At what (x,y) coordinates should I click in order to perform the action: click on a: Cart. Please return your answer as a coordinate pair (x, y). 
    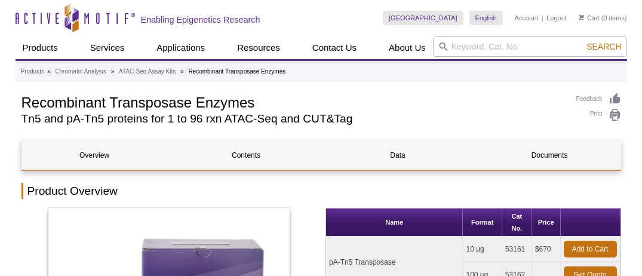
    Looking at the image, I should click on (589, 18).